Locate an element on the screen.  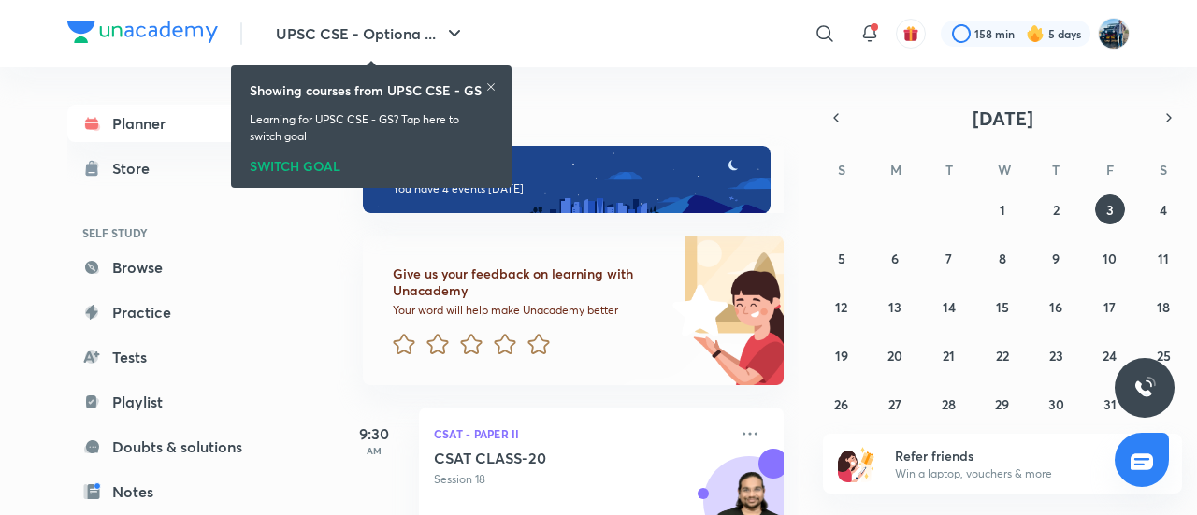
abbr: October 6, 2025 is located at coordinates (895, 258).